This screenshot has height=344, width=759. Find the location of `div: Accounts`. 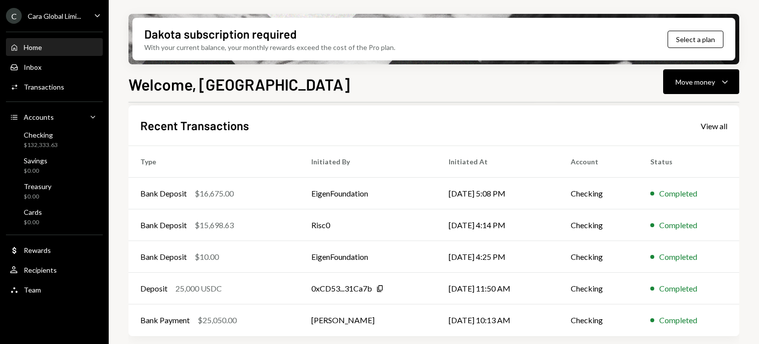

div: Accounts is located at coordinates (39, 117).